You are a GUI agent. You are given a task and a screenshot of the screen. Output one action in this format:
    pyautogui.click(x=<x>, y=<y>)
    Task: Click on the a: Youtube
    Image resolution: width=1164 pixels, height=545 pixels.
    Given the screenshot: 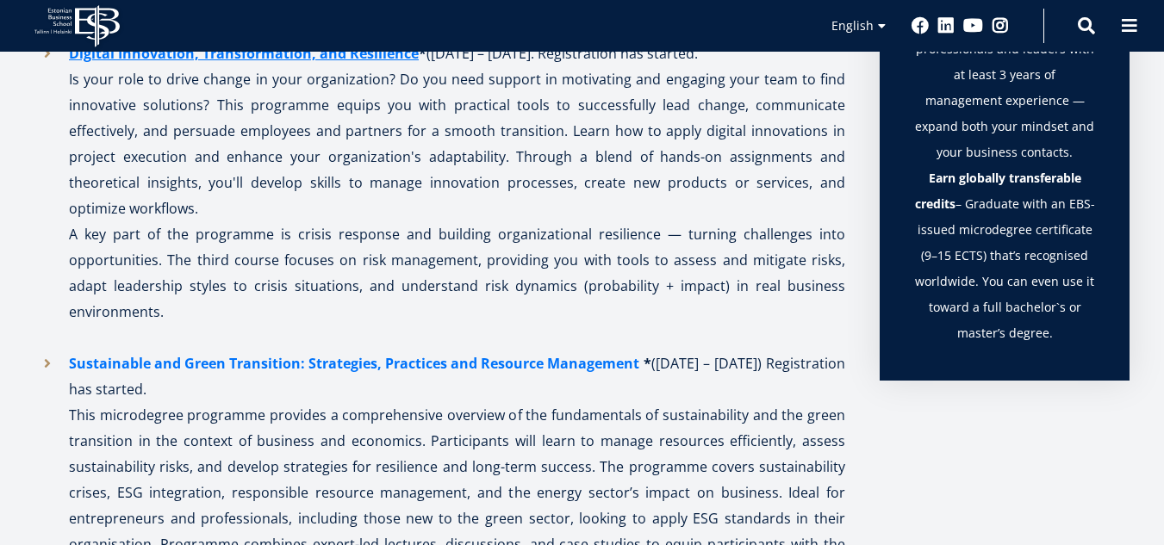 What is the action you would take?
    pyautogui.click(x=972, y=26)
    